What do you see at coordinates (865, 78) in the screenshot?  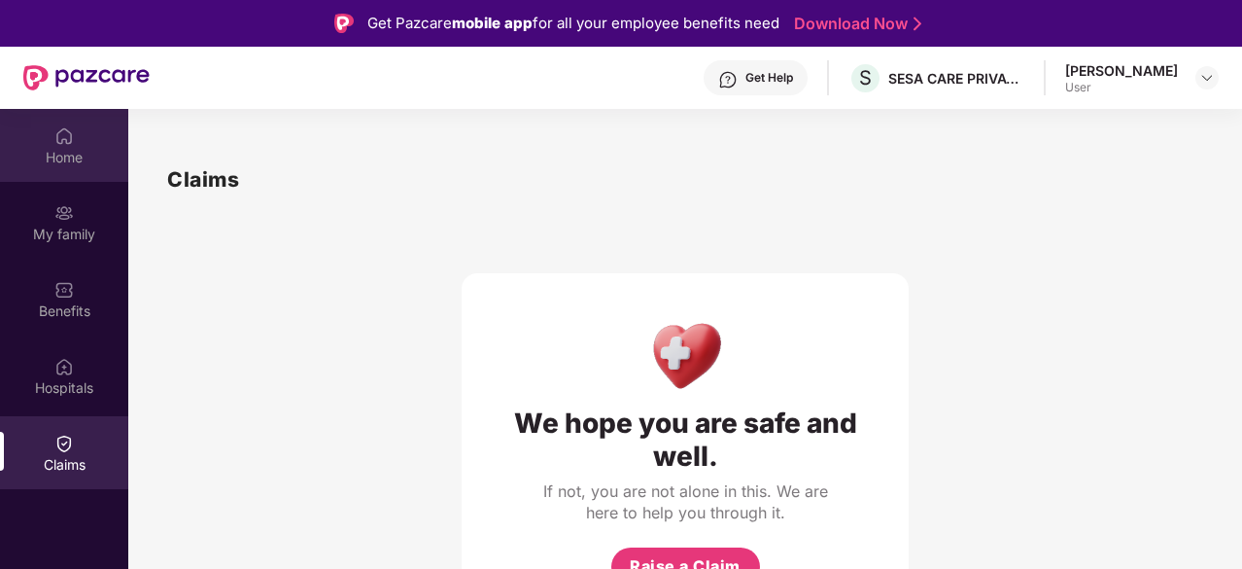 I see `span: S` at bounding box center [865, 78].